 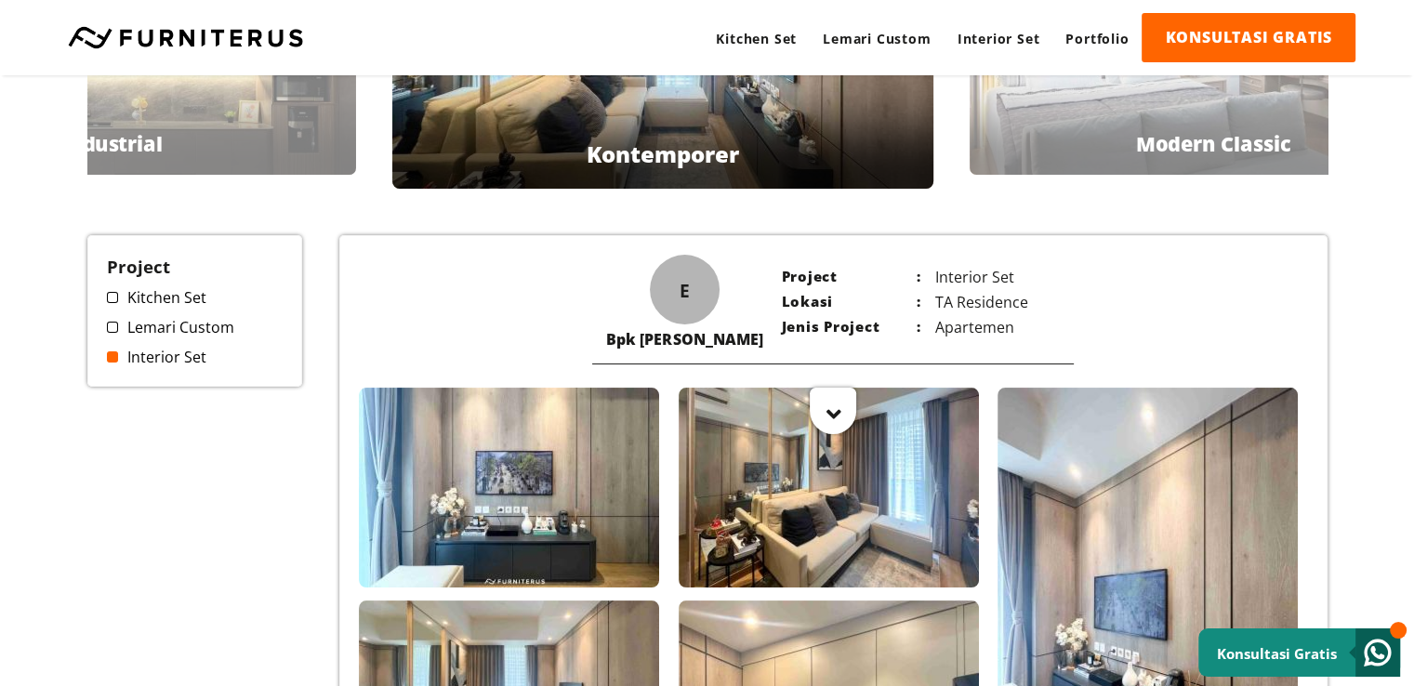 I want to click on a: Portfolio, so click(x=1097, y=38).